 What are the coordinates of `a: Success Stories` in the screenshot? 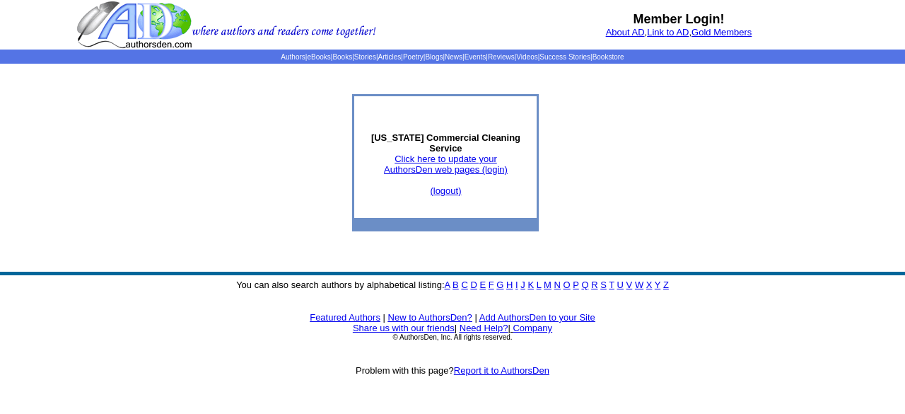 It's located at (565, 57).